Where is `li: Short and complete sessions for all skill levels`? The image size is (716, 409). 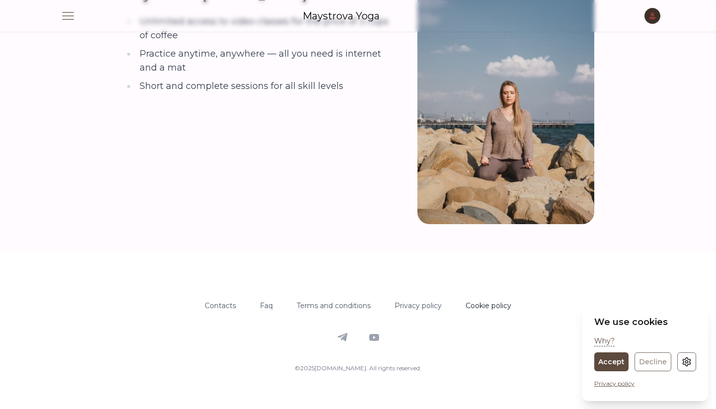 li: Short and complete sessions for all skill levels is located at coordinates (267, 86).